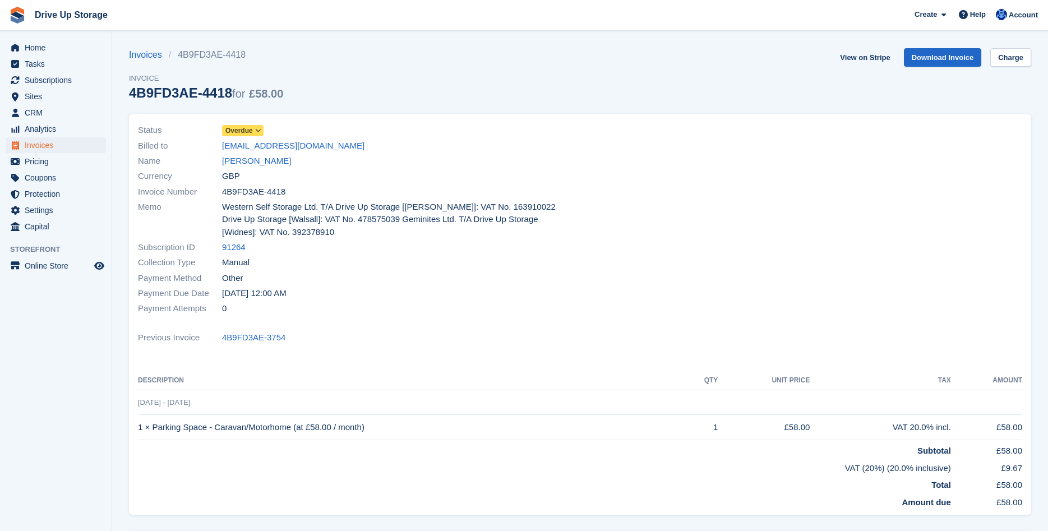  Describe the element at coordinates (978, 15) in the screenshot. I see `span: Help` at that location.